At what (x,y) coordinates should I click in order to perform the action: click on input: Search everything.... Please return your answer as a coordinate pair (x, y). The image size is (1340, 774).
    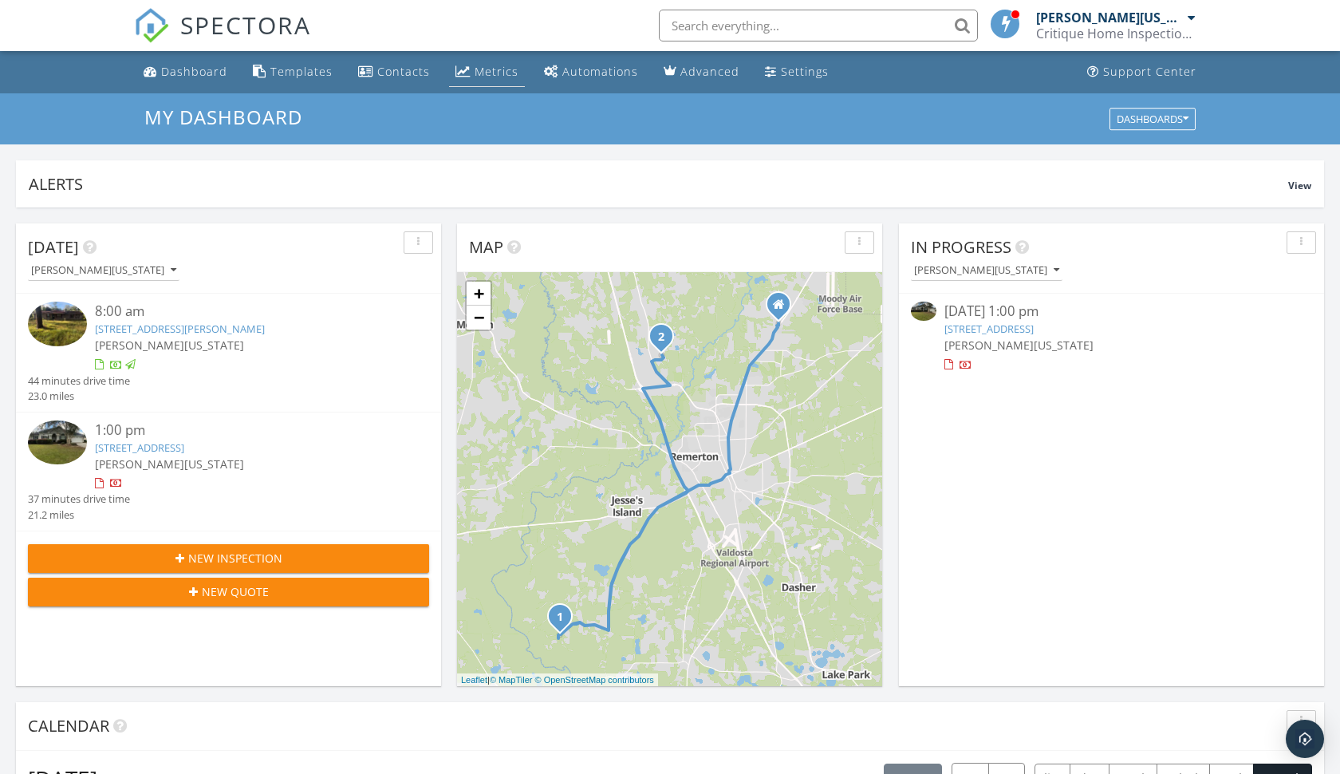
    Looking at the image, I should click on (818, 26).